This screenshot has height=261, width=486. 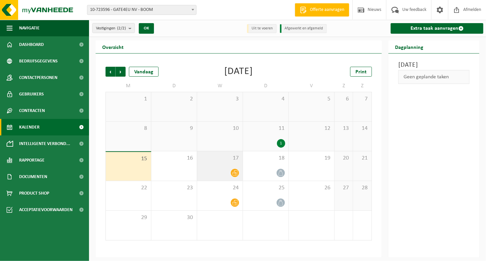 What do you see at coordinates (220, 188) in the screenshot?
I see `span: 24` at bounding box center [220, 188].